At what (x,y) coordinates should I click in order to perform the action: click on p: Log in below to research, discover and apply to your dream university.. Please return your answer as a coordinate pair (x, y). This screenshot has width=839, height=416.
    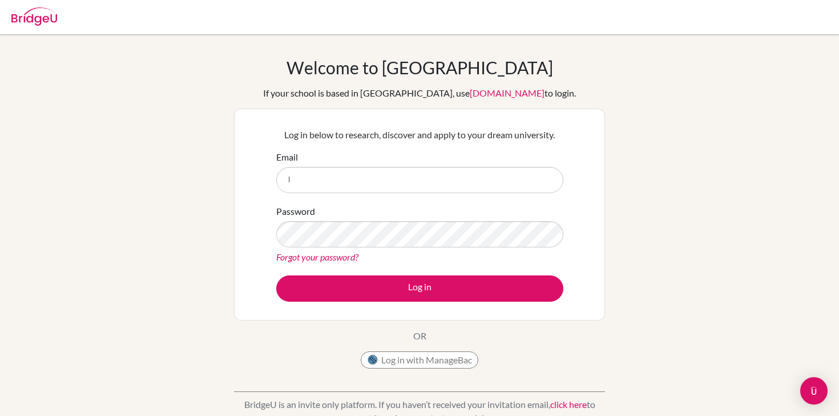
    Looking at the image, I should click on (419, 135).